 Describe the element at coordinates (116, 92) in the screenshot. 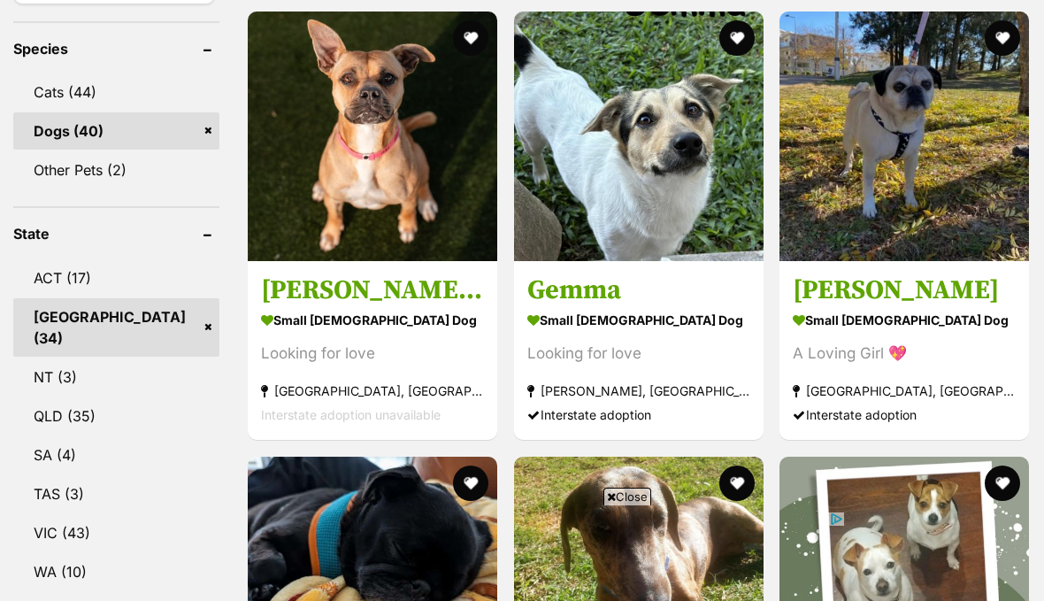

I see `a: Cats (44)` at that location.